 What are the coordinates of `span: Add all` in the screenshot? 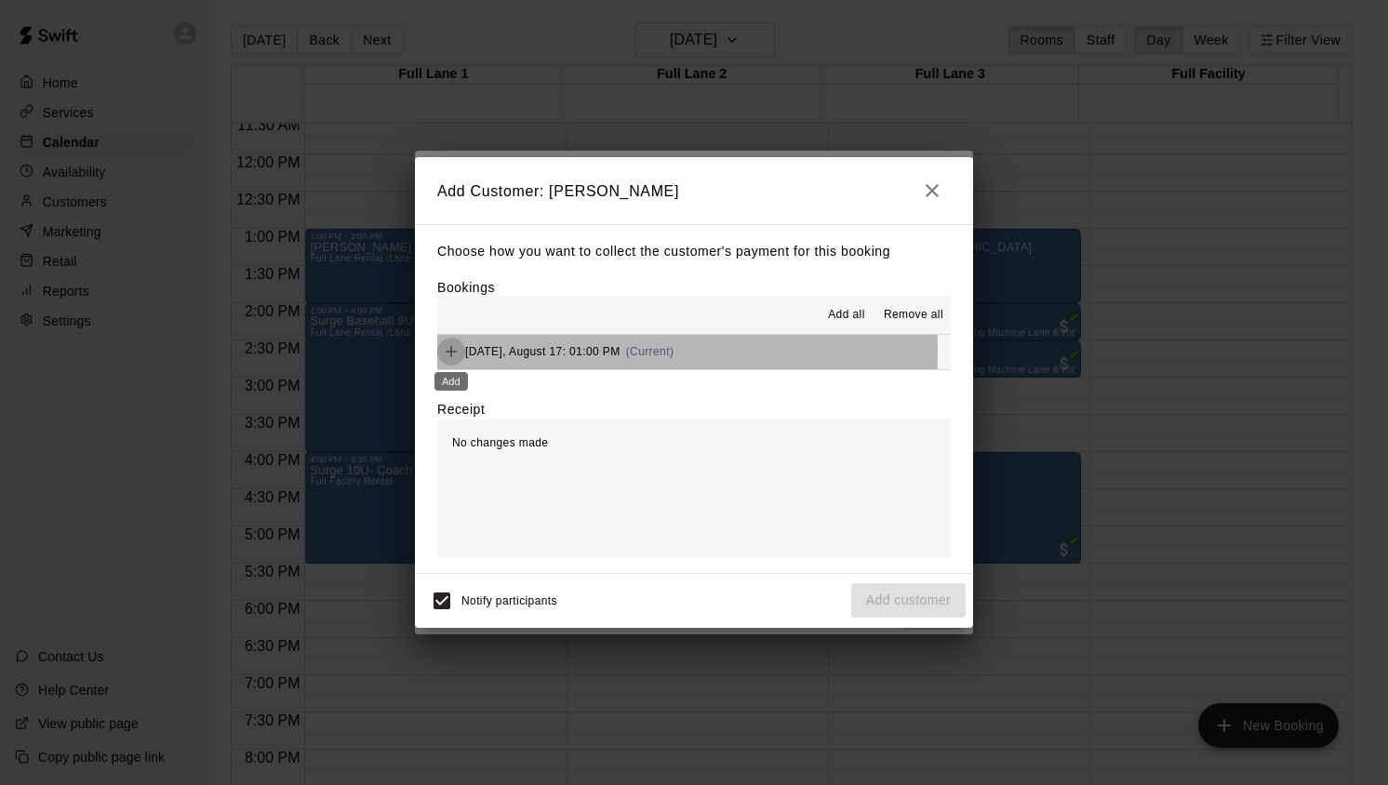 It's located at (846, 315).